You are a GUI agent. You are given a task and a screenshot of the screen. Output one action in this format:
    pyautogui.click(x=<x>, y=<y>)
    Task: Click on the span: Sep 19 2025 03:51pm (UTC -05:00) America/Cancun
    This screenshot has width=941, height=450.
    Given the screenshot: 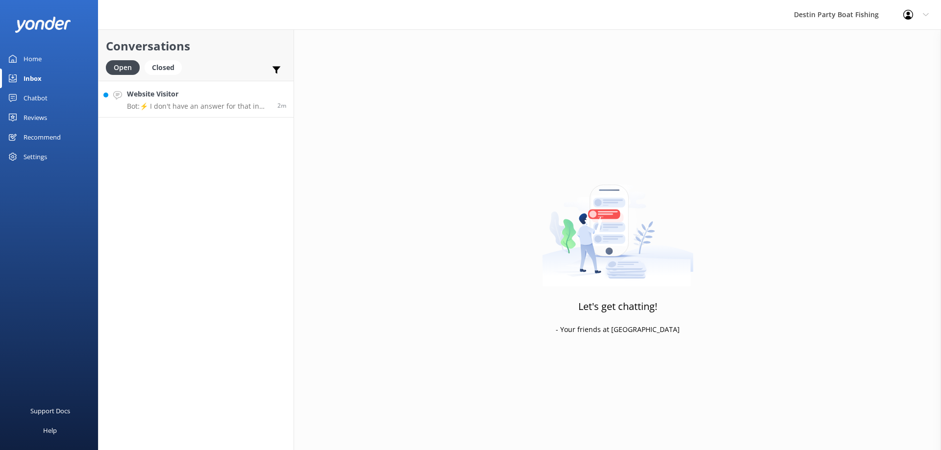 What is the action you would take?
    pyautogui.click(x=282, y=105)
    